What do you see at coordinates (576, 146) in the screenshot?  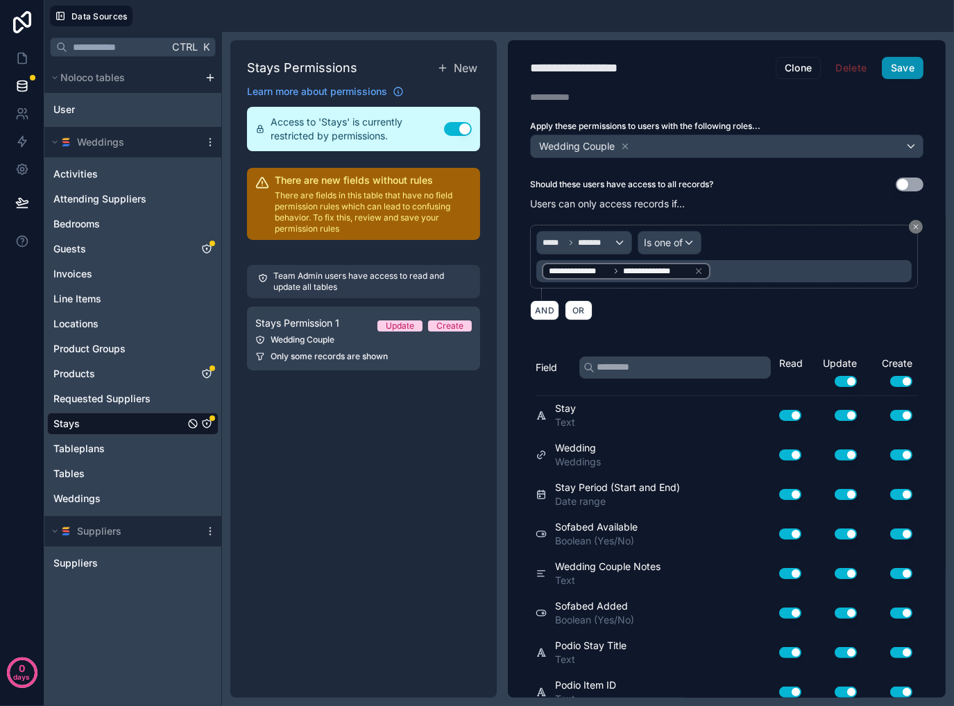 I see `span: Wedding Couple` at bounding box center [576, 146].